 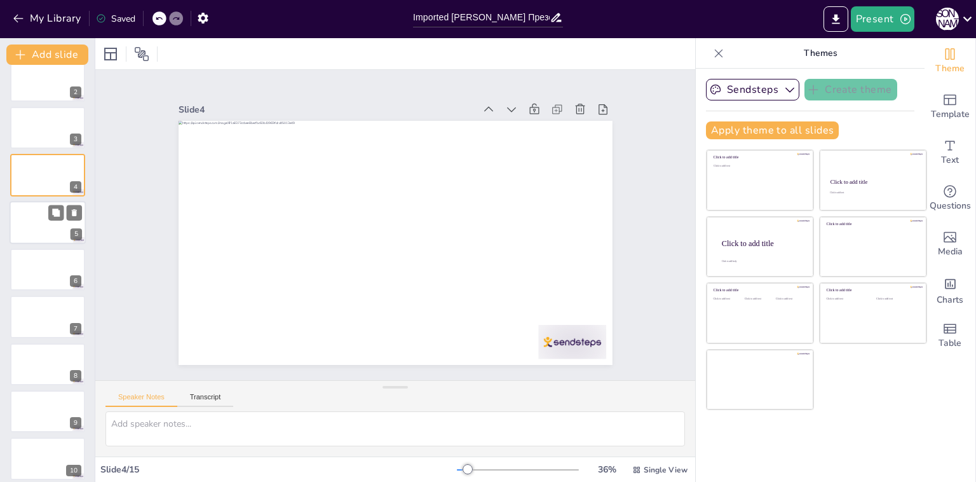 What do you see at coordinates (950, 61) in the screenshot?
I see `div: Change the overall theme` at bounding box center [950, 61].